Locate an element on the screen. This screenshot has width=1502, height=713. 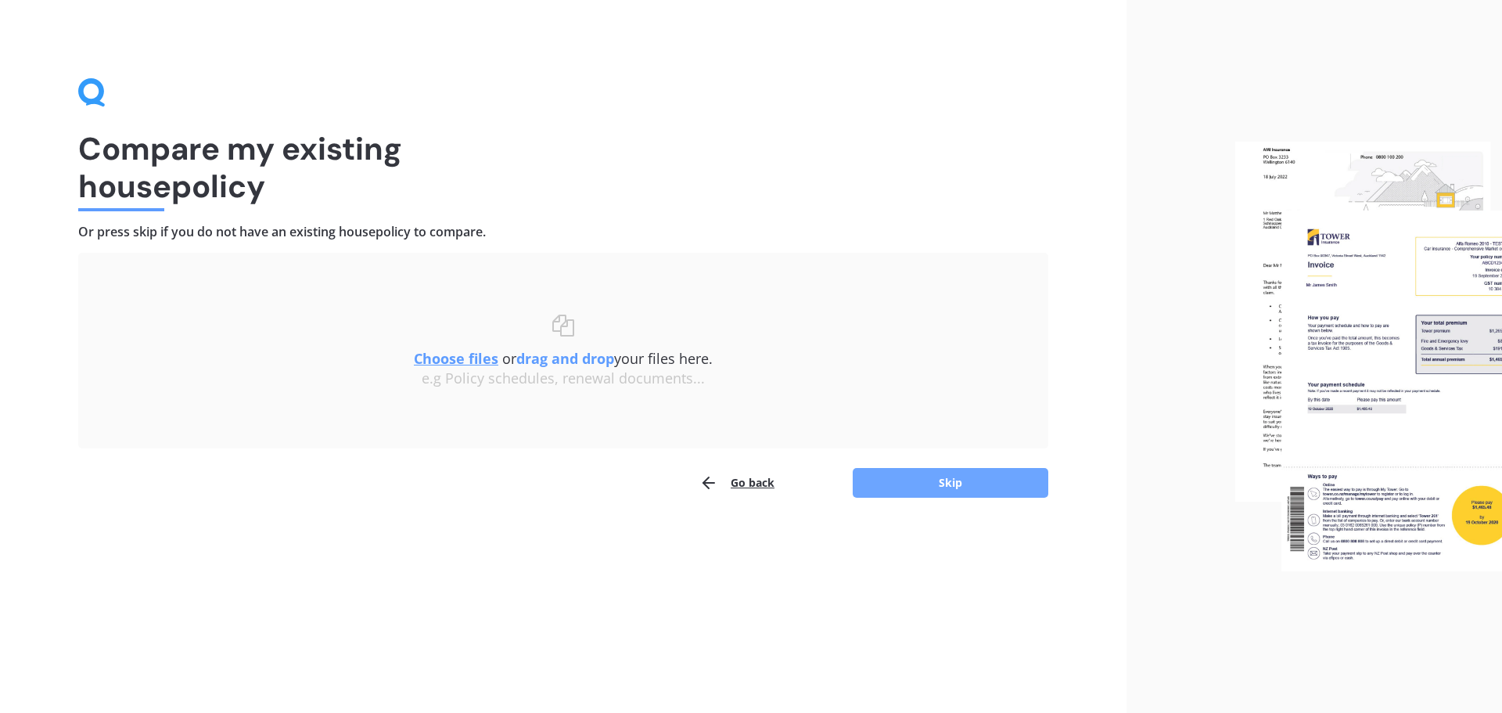
span: or your files here. is located at coordinates (563, 358).